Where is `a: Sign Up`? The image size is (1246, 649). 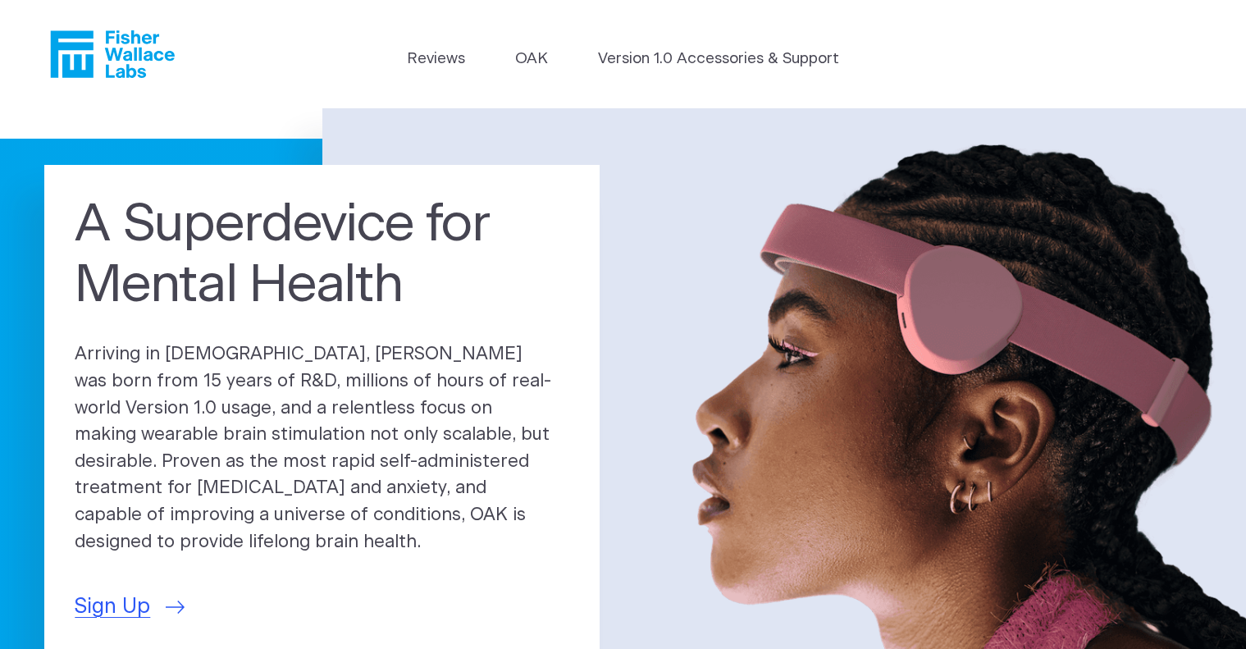
a: Sign Up is located at coordinates (130, 607).